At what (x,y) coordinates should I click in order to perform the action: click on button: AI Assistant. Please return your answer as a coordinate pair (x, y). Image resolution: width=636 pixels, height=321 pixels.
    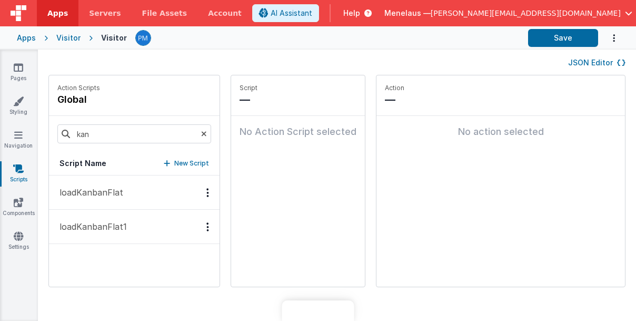
    Looking at the image, I should click on (285, 13).